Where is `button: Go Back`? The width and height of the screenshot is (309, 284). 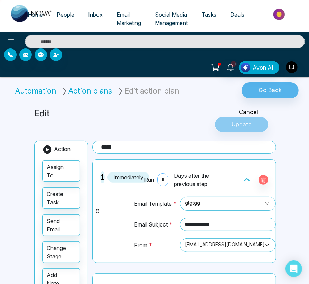 button: Go Back is located at coordinates (270, 90).